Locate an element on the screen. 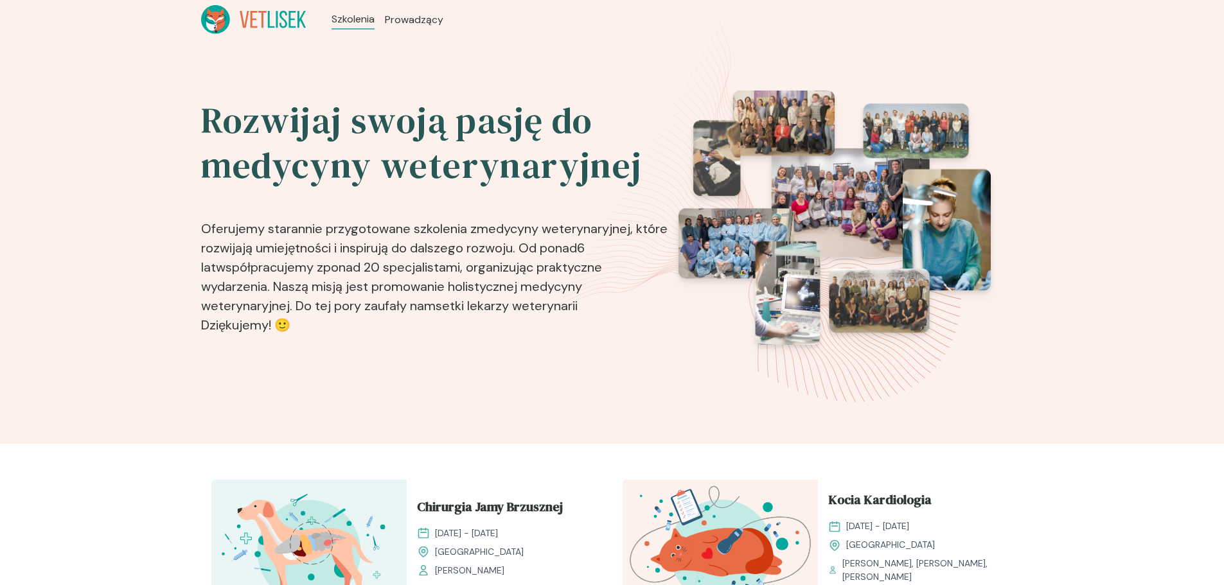  h2: Rozwijaj swoją pasję do medycyny weterynaryjnej is located at coordinates (436, 143).